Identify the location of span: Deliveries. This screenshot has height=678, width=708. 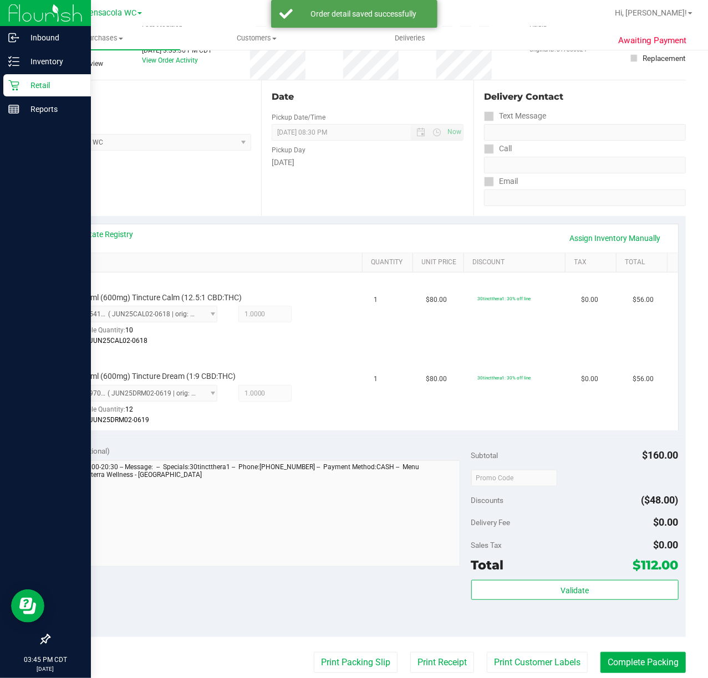
(410, 38).